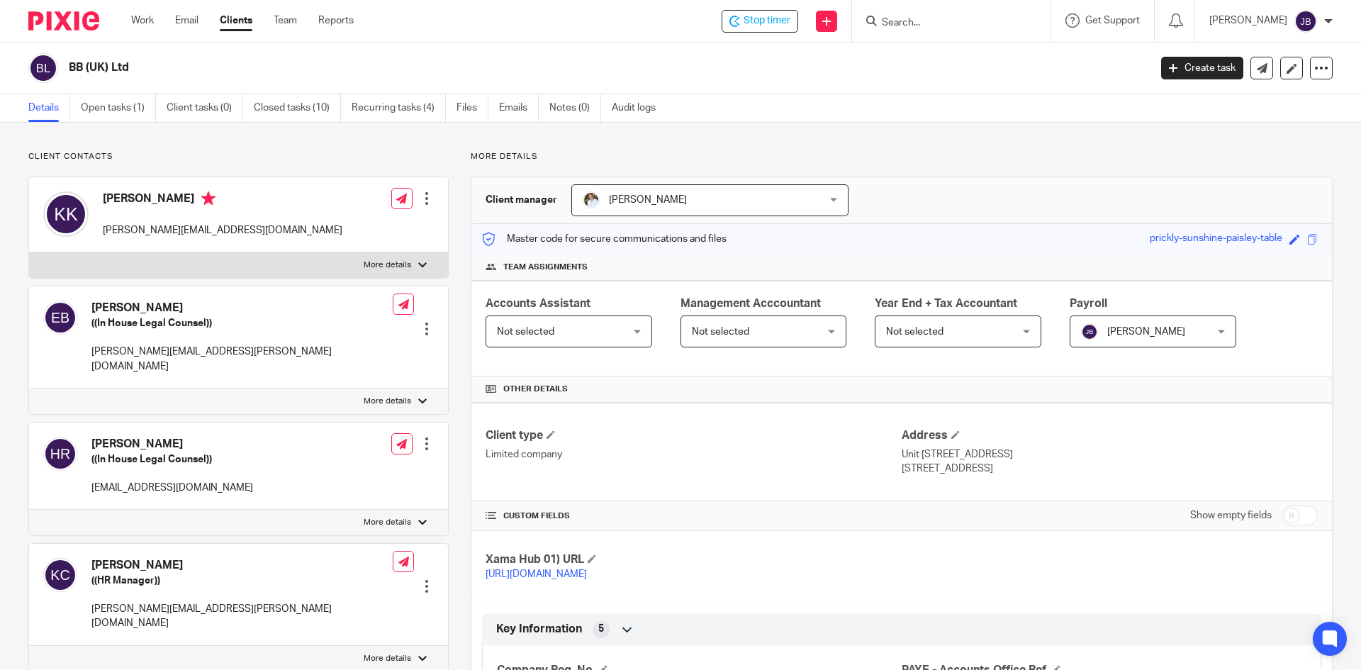  I want to click on span: Management Acccountant, so click(751, 303).